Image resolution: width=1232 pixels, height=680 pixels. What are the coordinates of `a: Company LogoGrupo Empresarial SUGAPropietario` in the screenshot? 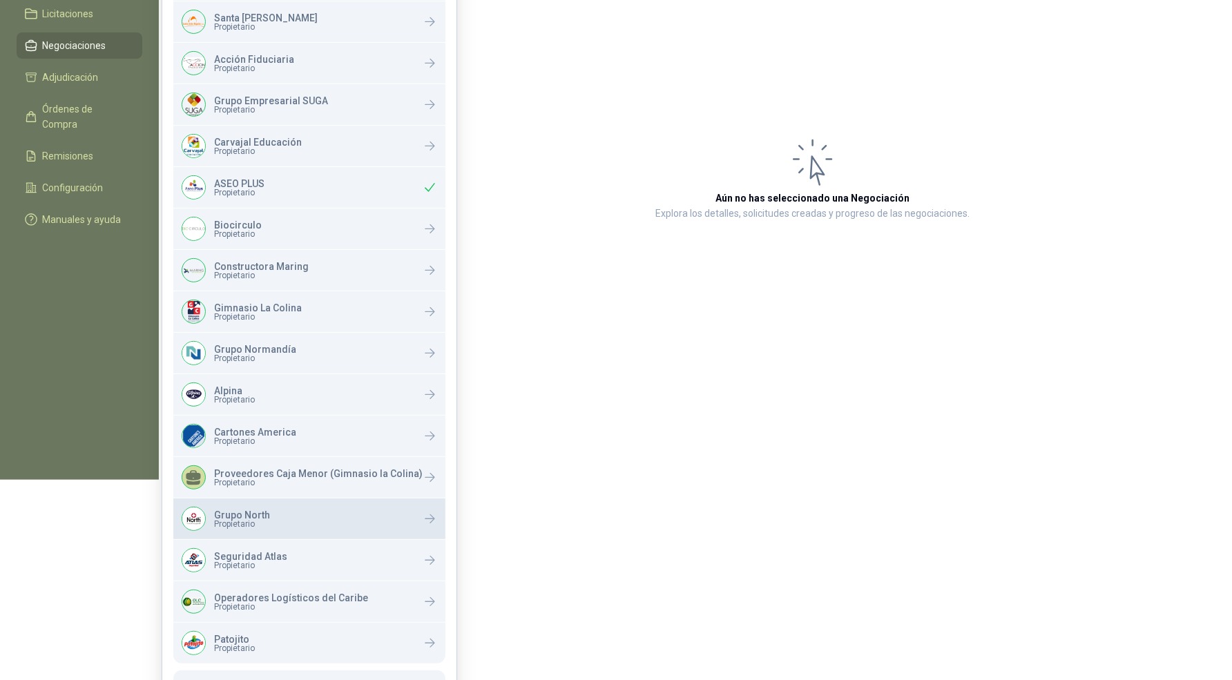 It's located at (309, 104).